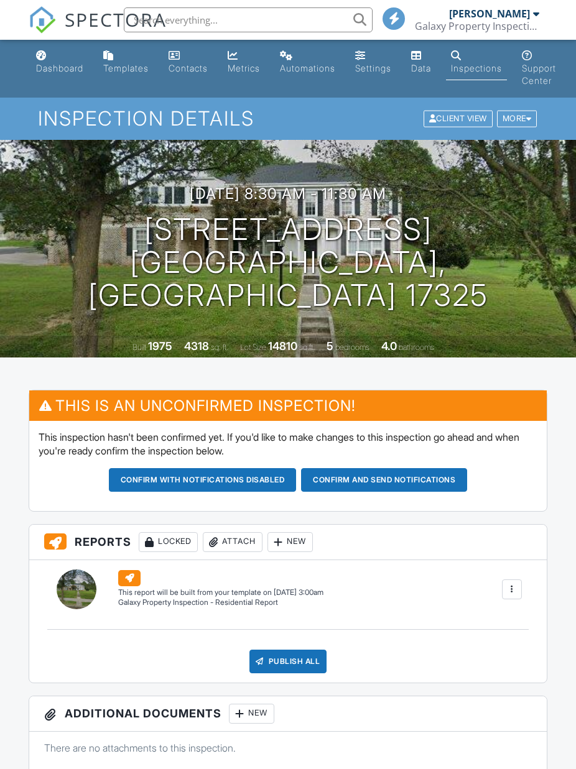 The height and width of the screenshot is (769, 576). I want to click on span: Built, so click(139, 347).